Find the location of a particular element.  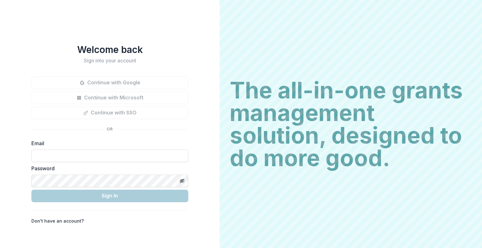

label: Password is located at coordinates (108, 169).